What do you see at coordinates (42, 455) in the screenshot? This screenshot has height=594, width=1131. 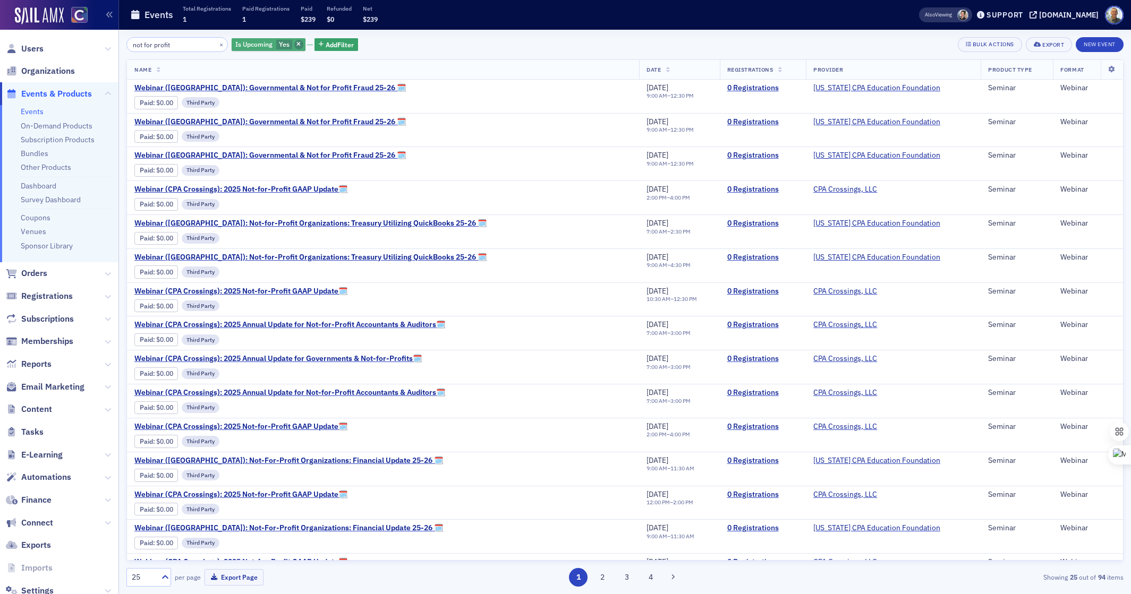 I see `span: E-Learning` at bounding box center [42, 455].